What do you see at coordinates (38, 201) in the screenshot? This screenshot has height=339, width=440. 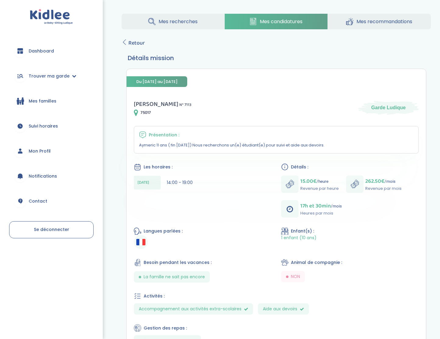 I see `span: Contact` at bounding box center [38, 201].